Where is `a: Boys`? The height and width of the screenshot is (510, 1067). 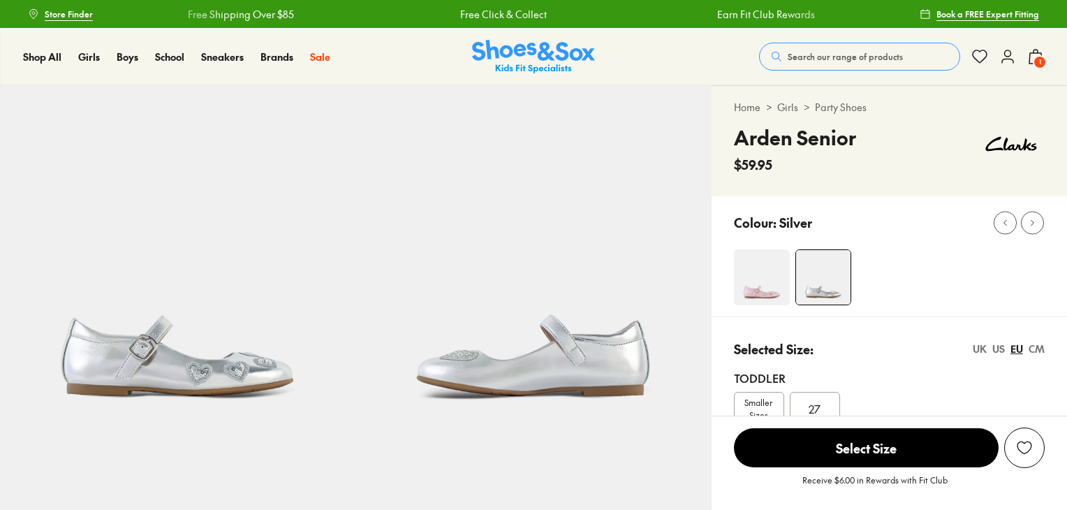
a: Boys is located at coordinates (127, 57).